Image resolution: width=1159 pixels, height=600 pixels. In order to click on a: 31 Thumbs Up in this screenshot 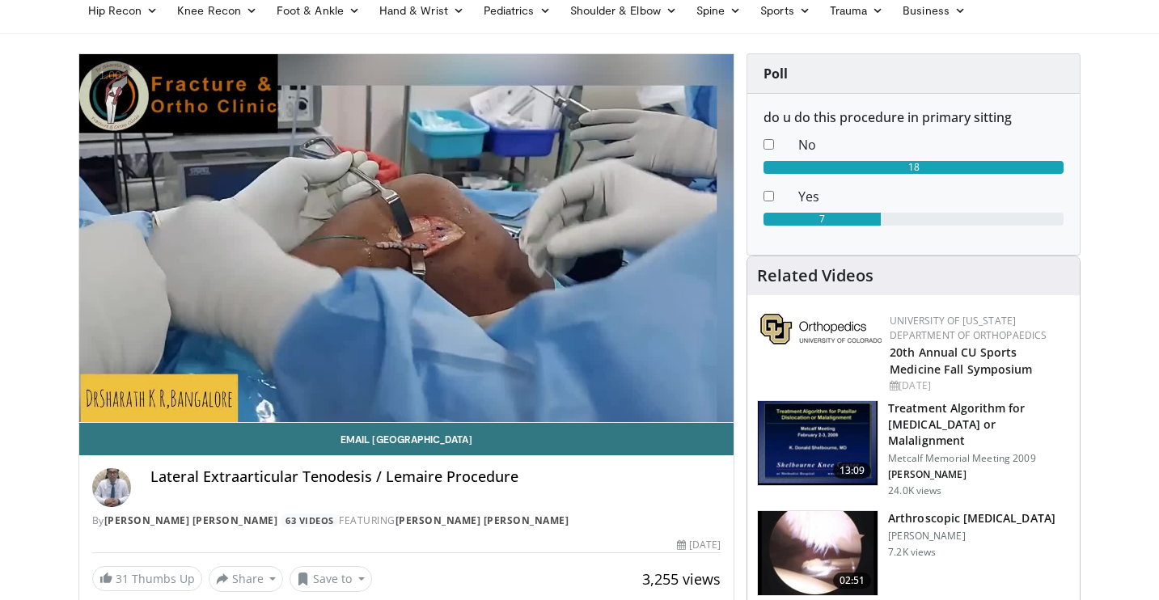, I will do `click(147, 578)`.